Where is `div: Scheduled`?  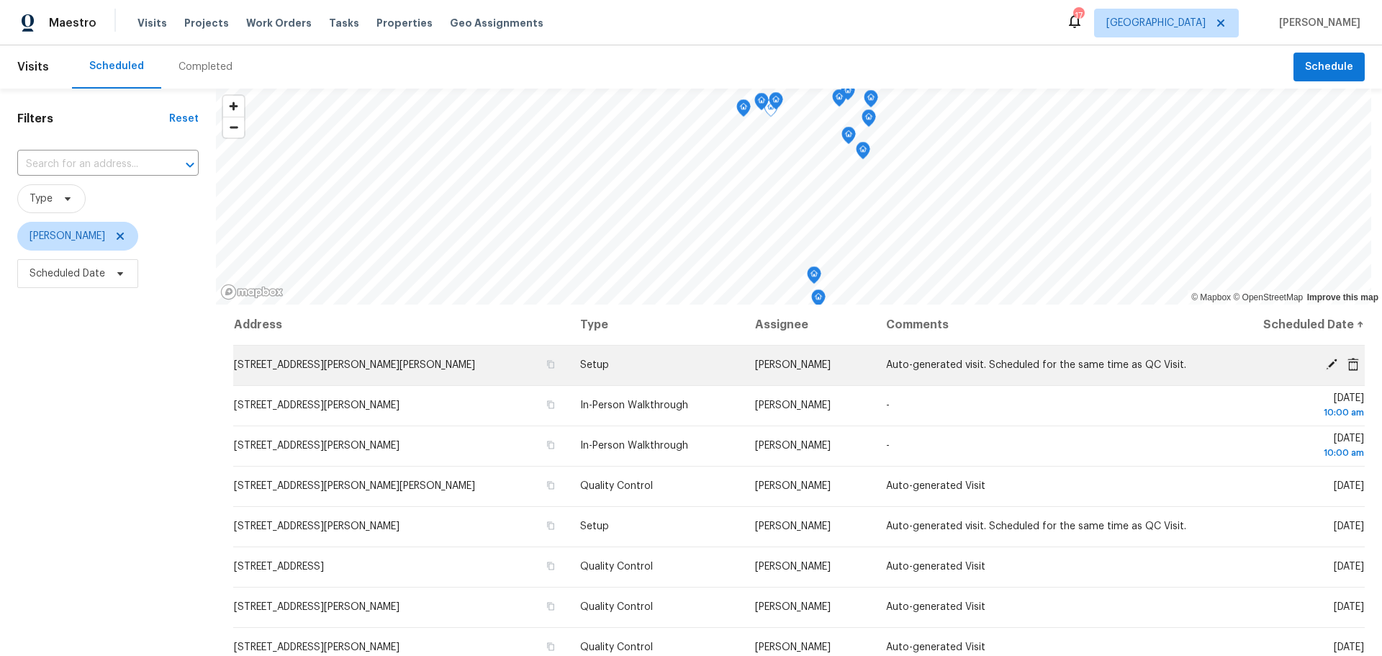 div: Scheduled is located at coordinates (117, 66).